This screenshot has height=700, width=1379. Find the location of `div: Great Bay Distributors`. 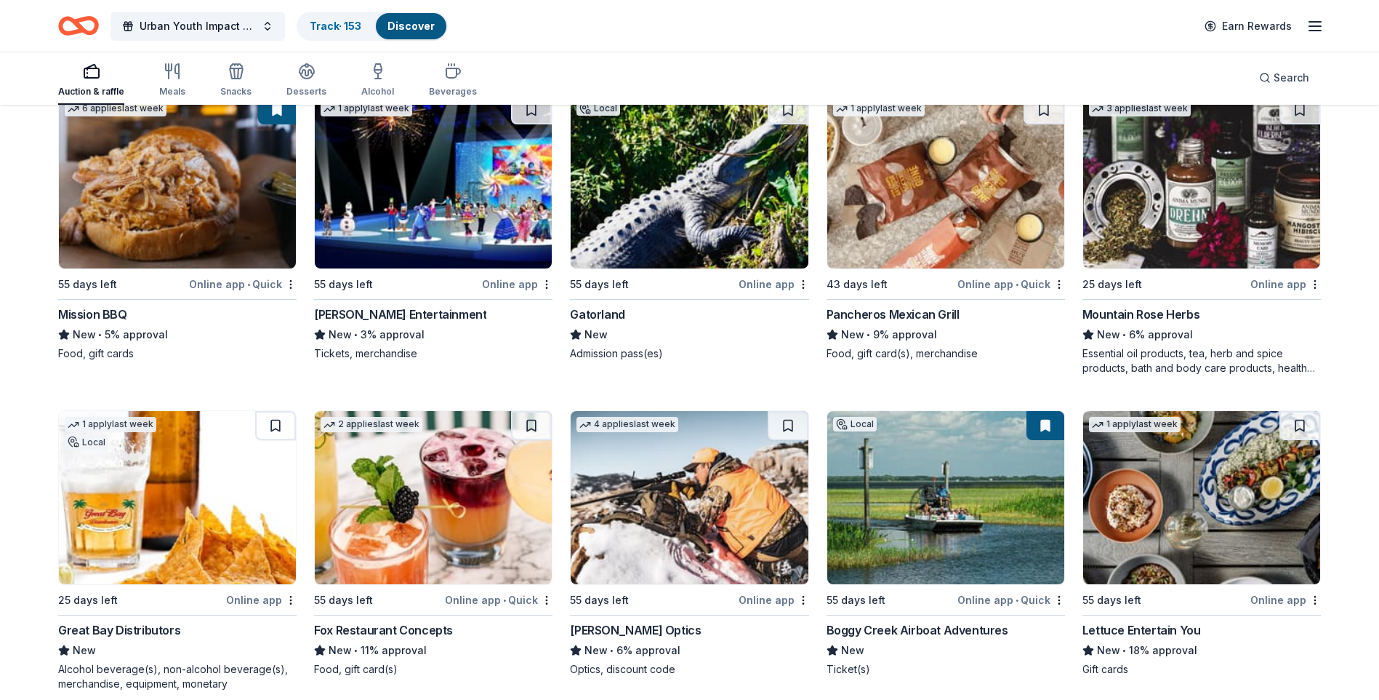

div: Great Bay Distributors is located at coordinates (119, 630).